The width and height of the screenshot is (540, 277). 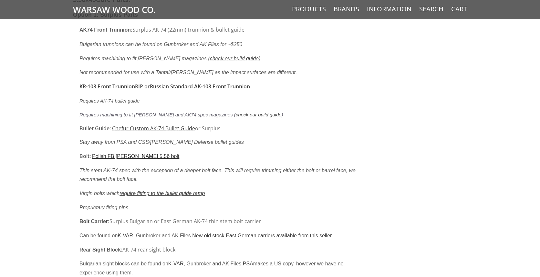 I want to click on span: Proprietary firing pins, so click(x=104, y=208).